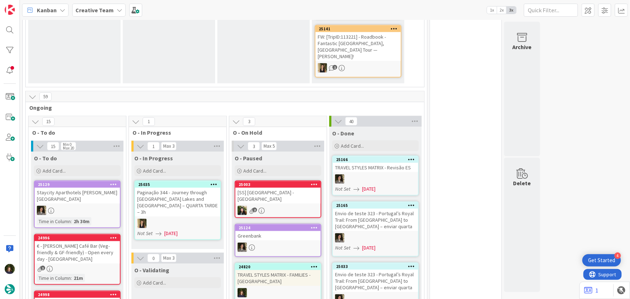  I want to click on span: O - On Hold, so click(275, 133).